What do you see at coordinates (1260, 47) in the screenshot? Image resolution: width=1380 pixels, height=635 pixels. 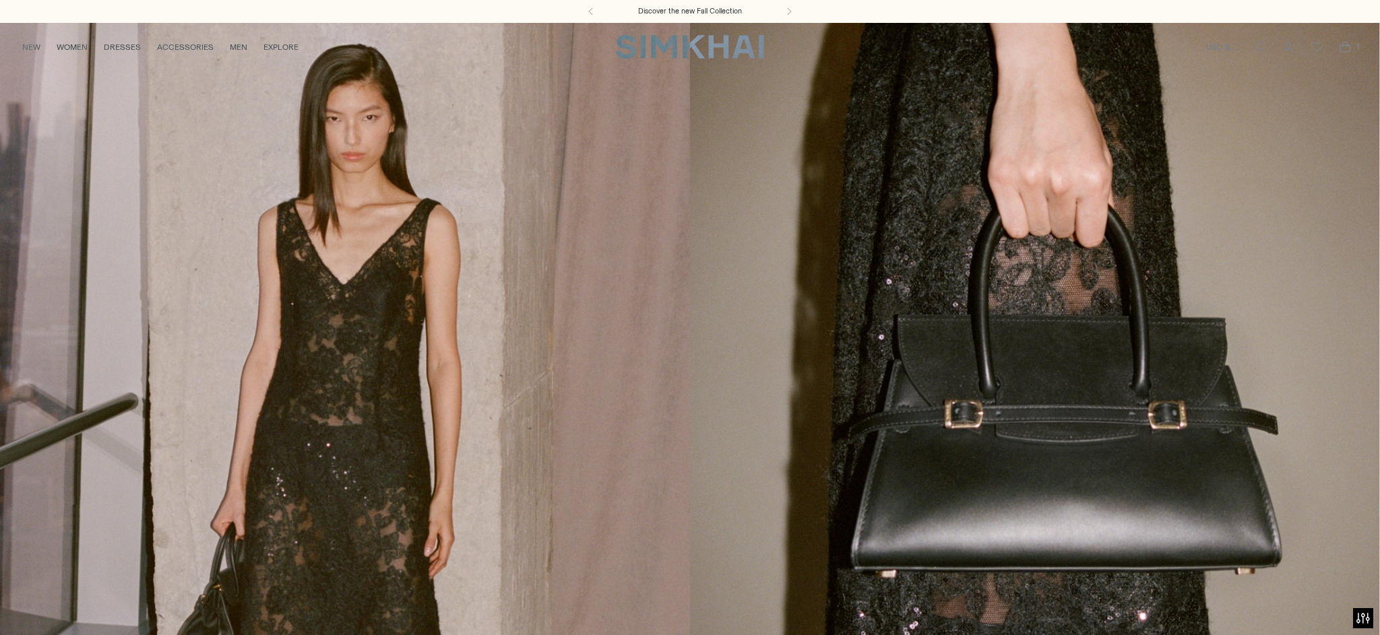 I see `a: Open search modal` at bounding box center [1260, 47].